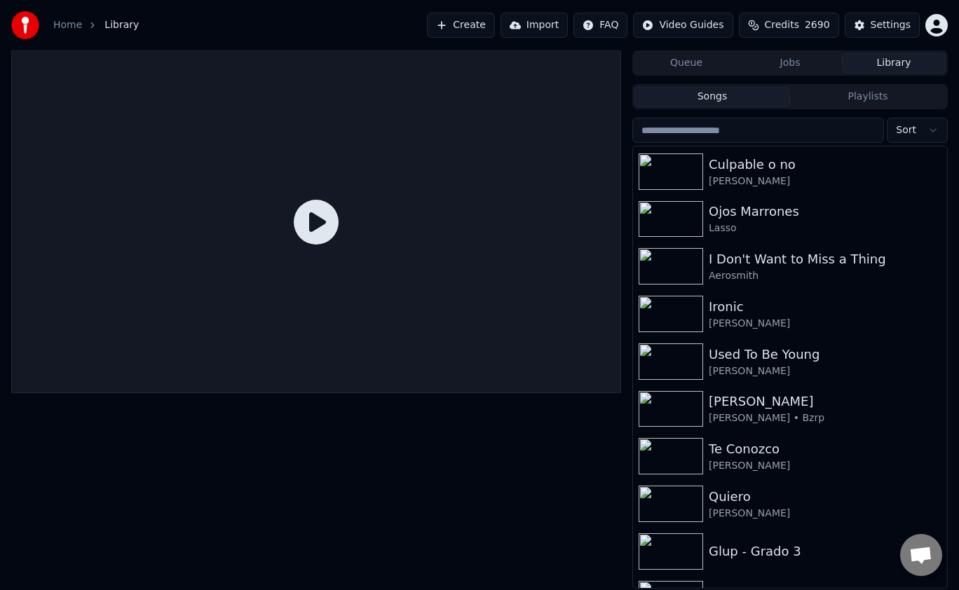  What do you see at coordinates (782, 25) in the screenshot?
I see `span: Credits` at bounding box center [782, 25].